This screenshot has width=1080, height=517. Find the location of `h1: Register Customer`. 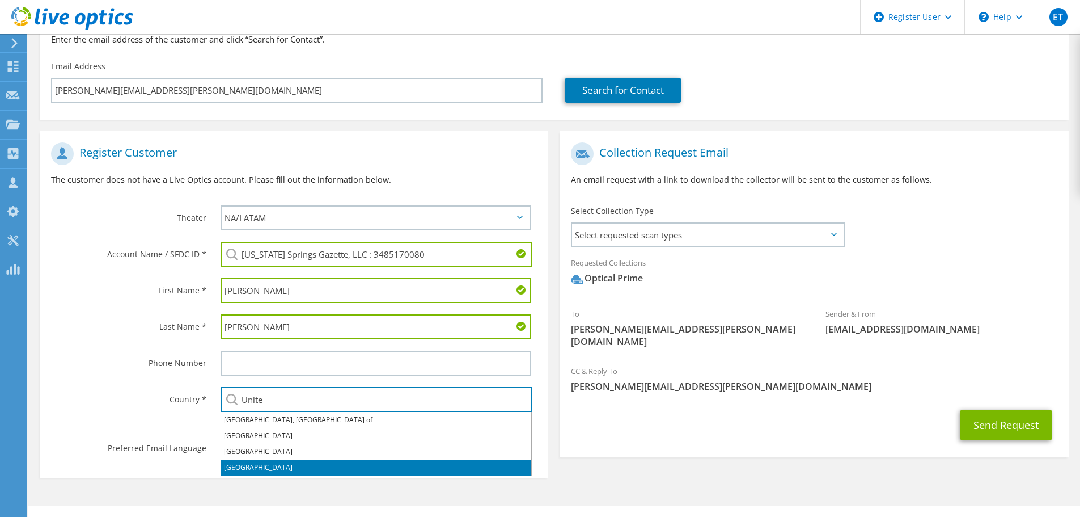

h1: Register Customer is located at coordinates (291, 154).